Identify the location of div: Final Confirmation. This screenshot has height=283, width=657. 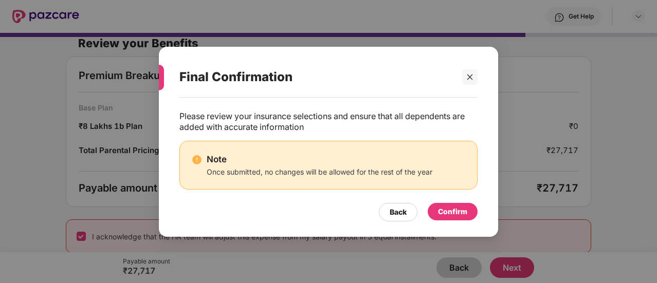
(316, 77).